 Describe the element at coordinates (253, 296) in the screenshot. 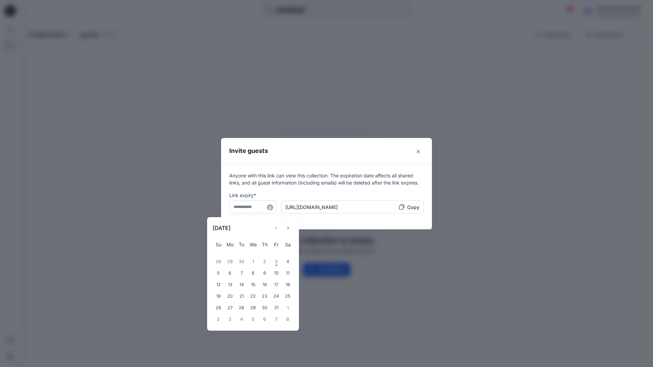

I see `div: Choose Wednesday, October 22nd, 2025` at that location.